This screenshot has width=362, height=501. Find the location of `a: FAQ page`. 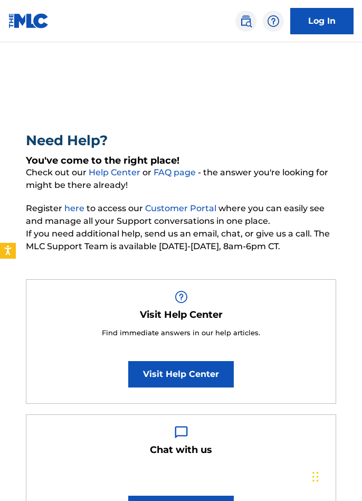

a: FAQ page is located at coordinates (176, 172).